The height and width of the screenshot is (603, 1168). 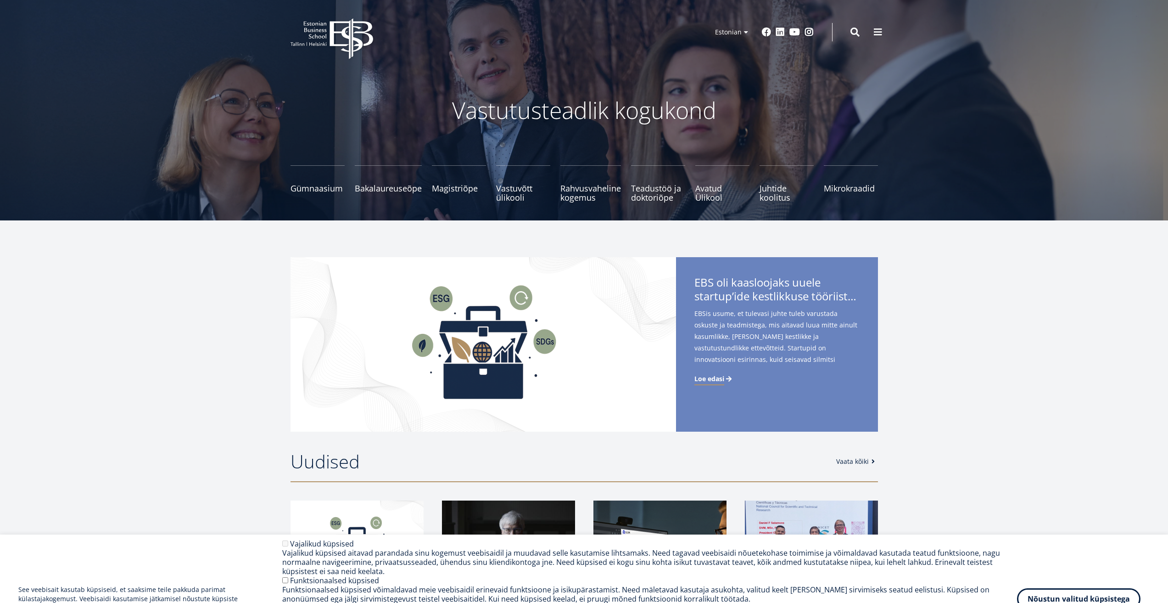 I want to click on label: Vajalikud küpsised, so click(x=322, y=544).